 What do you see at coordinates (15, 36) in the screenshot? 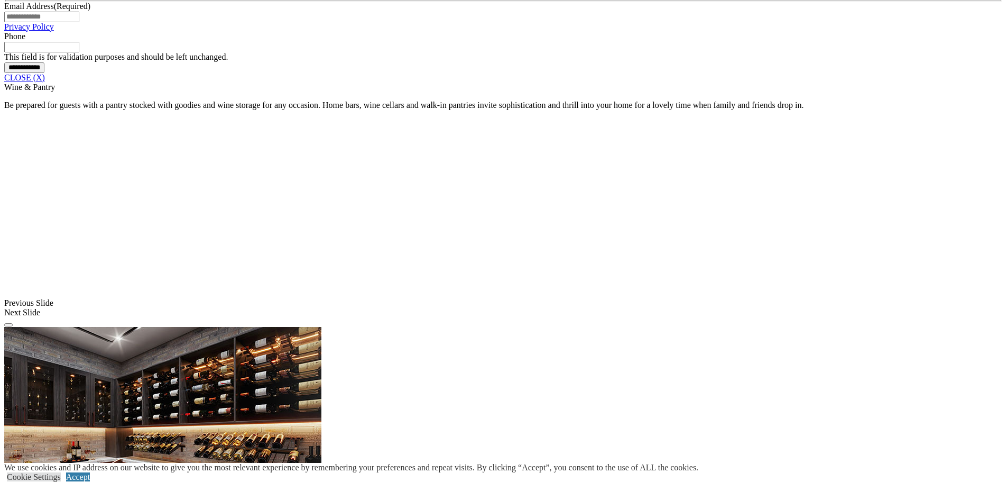
I see `label: Phone` at bounding box center [15, 36].